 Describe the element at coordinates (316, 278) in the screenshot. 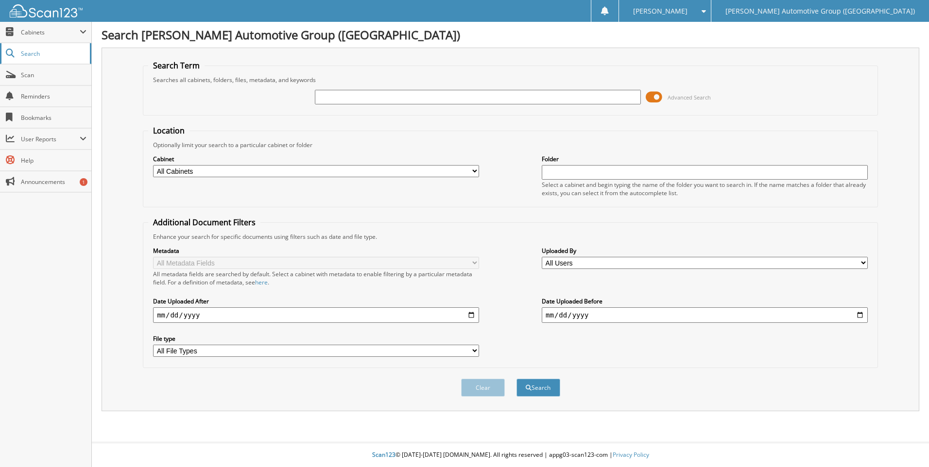

I see `div: All metadata fields are searched by default. Select a cabinet with metadata to enable filtering b...` at that location.